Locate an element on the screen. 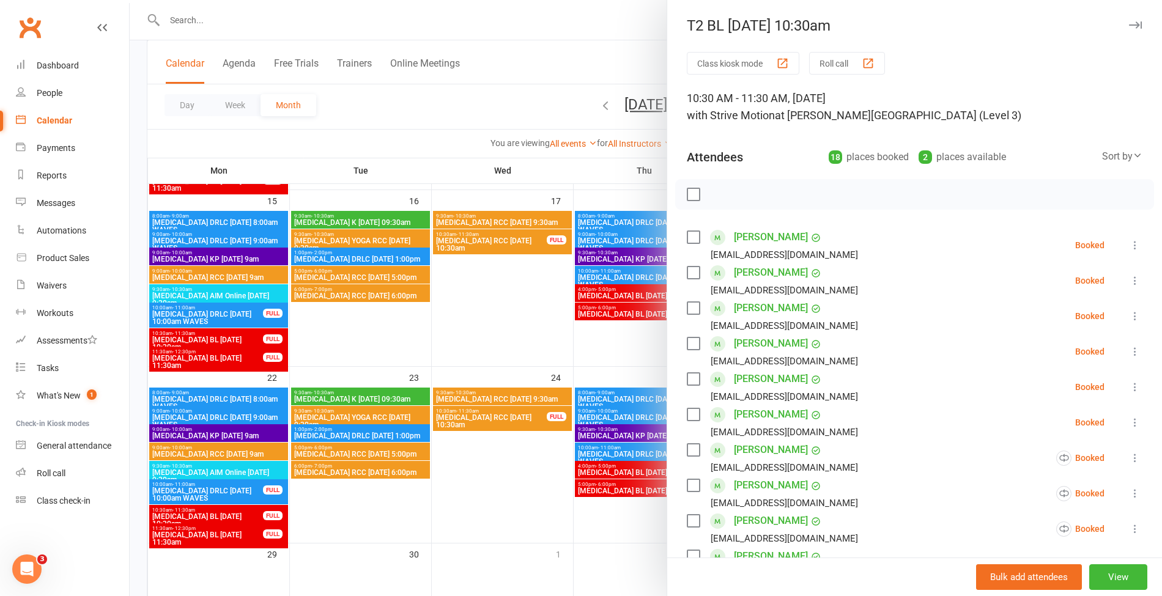 Image resolution: width=1162 pixels, height=596 pixels. button: Roll call is located at coordinates (847, 63).